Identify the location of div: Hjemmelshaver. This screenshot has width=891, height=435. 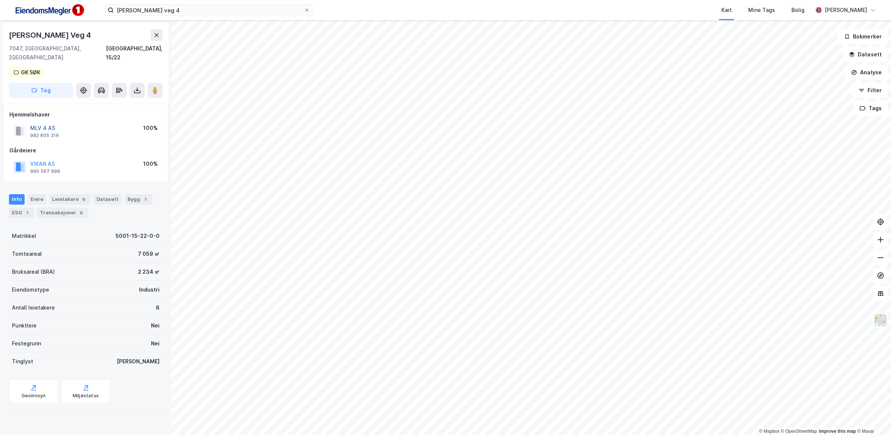
(86, 115).